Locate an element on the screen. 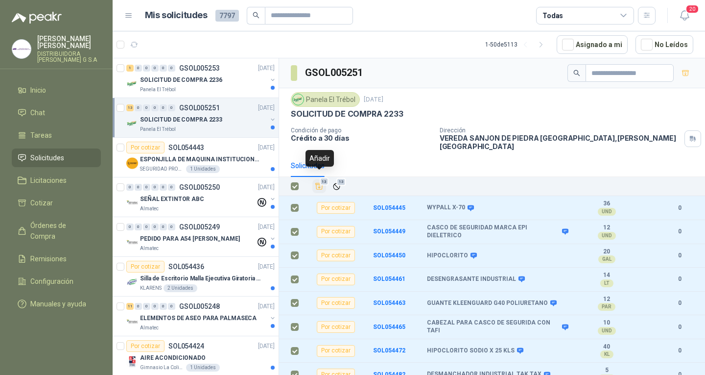  div: 1 - 50 de 5113 is located at coordinates (517, 45).